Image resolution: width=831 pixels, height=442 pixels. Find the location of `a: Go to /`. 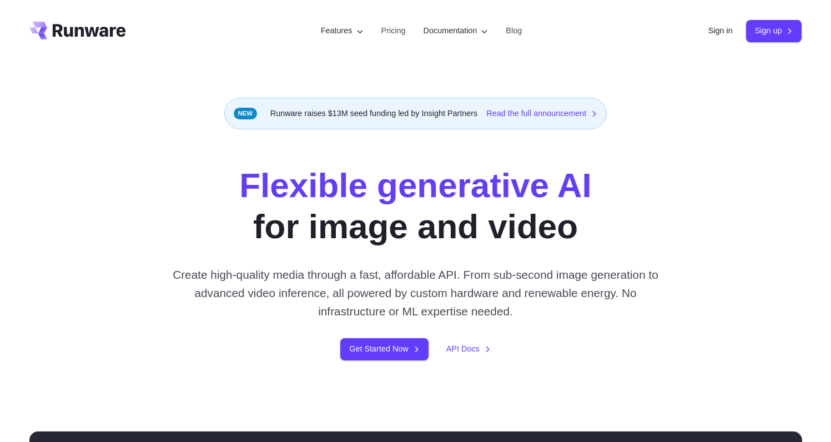

a: Go to / is located at coordinates (78, 31).